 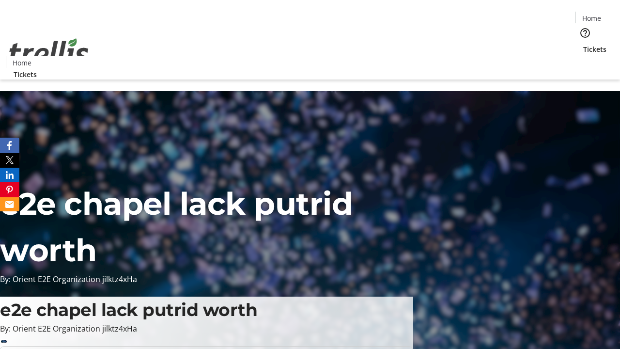 What do you see at coordinates (585, 33) in the screenshot?
I see `button: Help` at bounding box center [585, 33].